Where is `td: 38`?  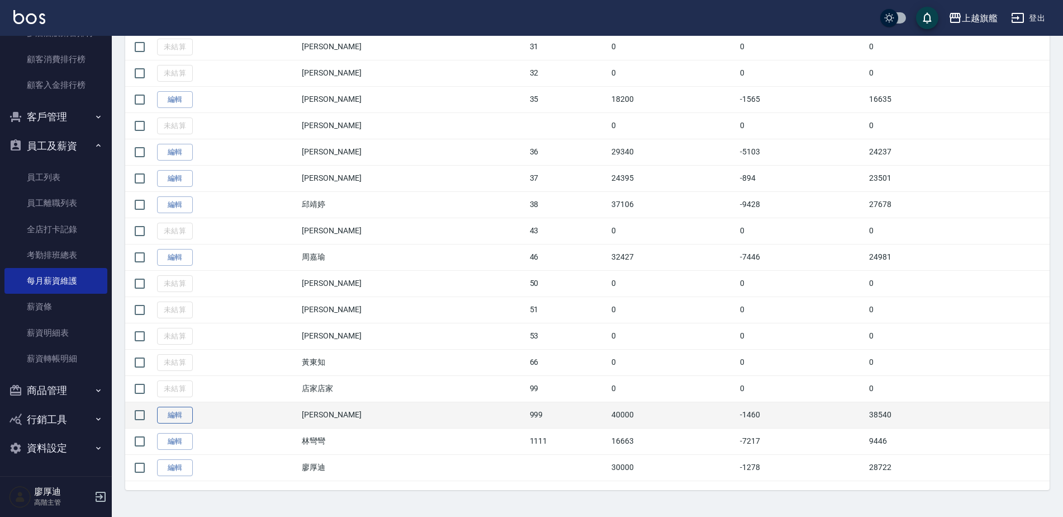 td: 38 is located at coordinates (568, 204).